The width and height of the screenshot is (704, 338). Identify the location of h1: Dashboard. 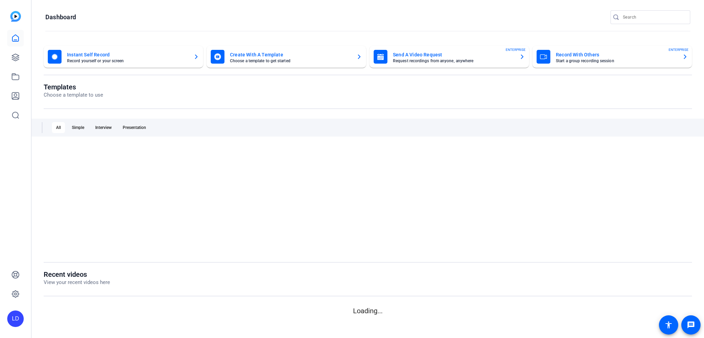
(60, 17).